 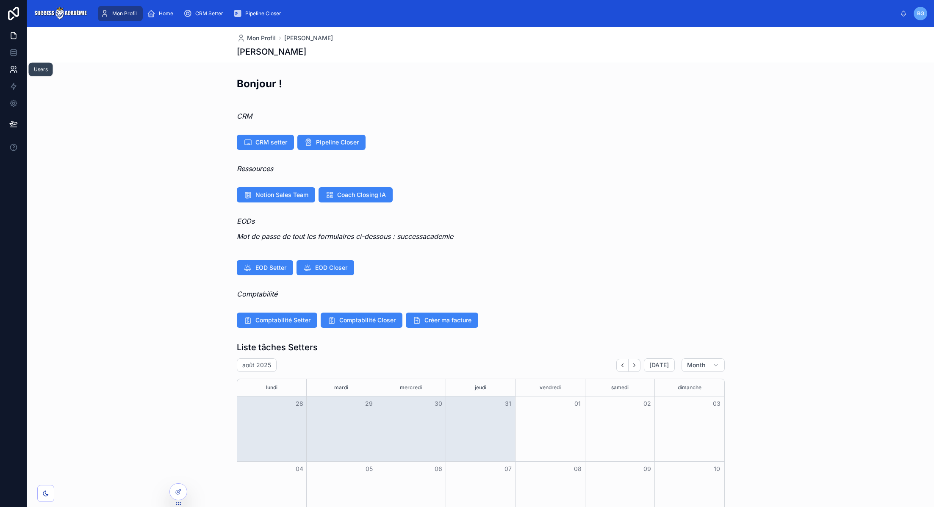 I want to click on h2: Bonjour !, so click(x=259, y=83).